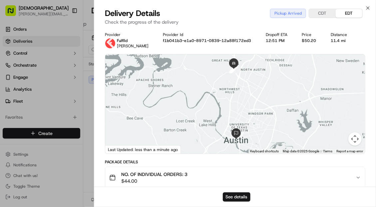 The width and height of the screenshot is (376, 207). What do you see at coordinates (237, 197) in the screenshot?
I see `button: See details` at bounding box center [237, 197].